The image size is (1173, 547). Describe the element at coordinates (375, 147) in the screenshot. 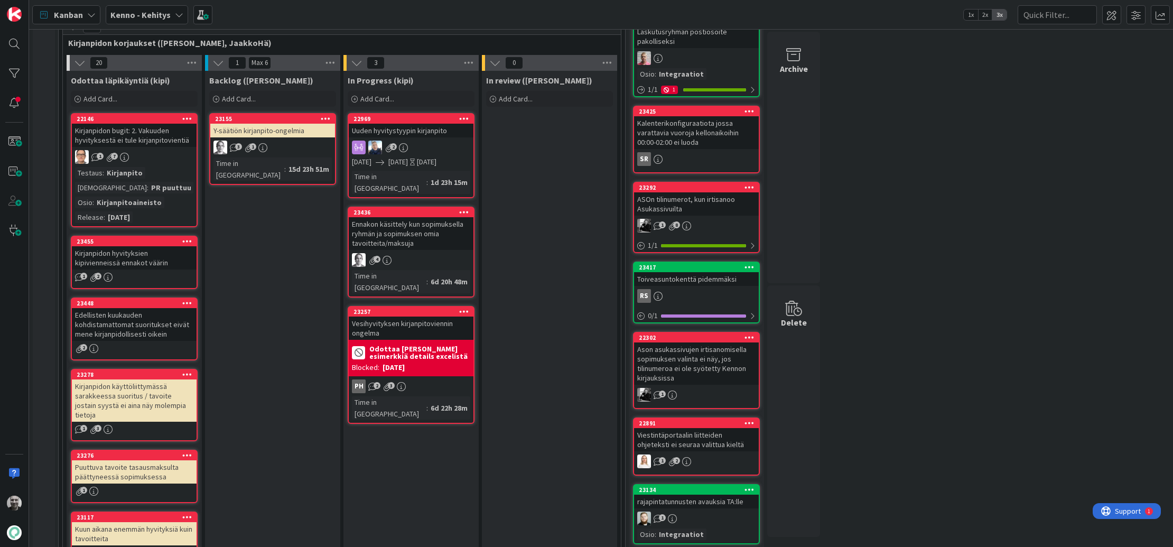

I see `img: JJ` at that location.